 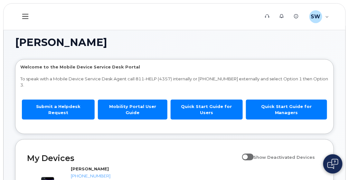 I want to click on h2: My Devices, so click(x=133, y=159).